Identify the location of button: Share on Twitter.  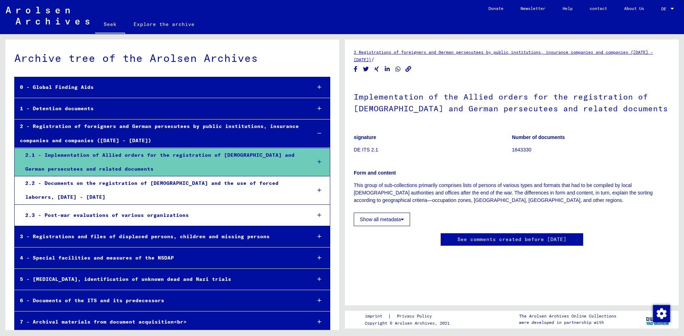
(366, 69).